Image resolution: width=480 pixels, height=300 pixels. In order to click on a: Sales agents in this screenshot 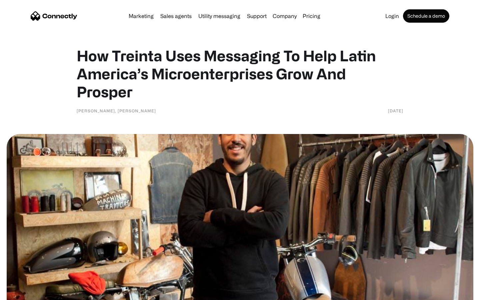, I will do `click(176, 16)`.